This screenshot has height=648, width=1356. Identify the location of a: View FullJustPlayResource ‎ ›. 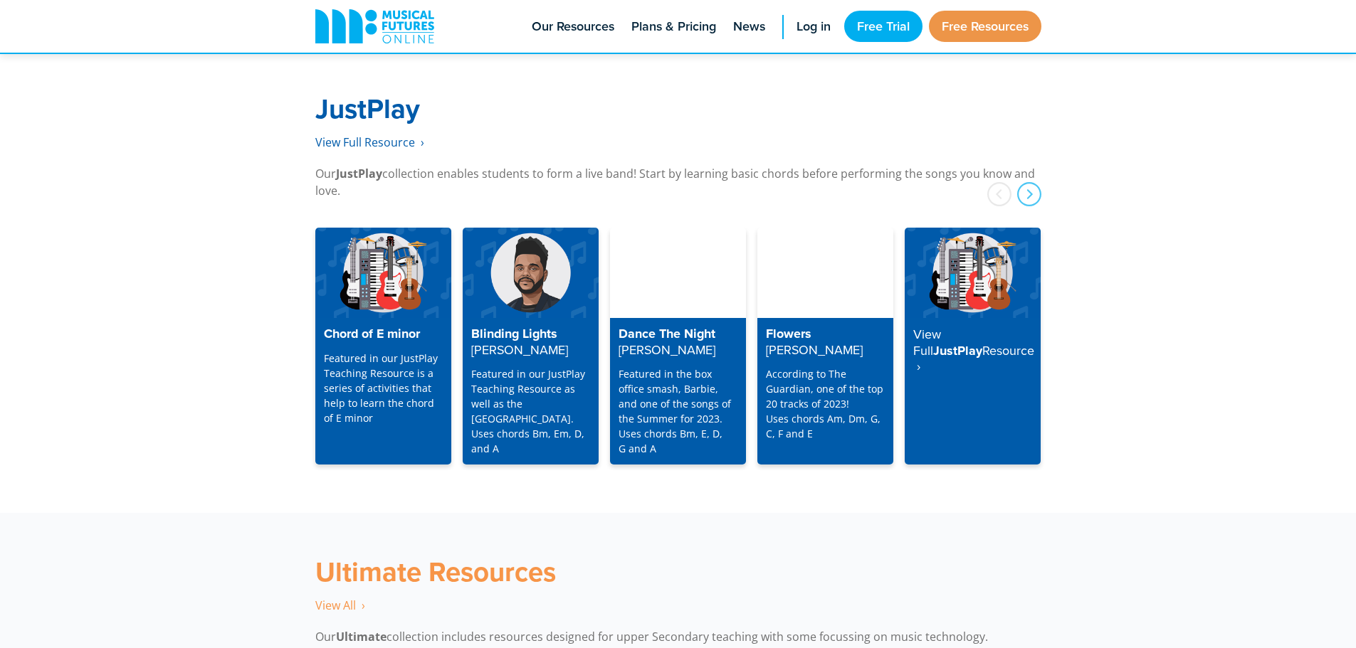
(972, 346).